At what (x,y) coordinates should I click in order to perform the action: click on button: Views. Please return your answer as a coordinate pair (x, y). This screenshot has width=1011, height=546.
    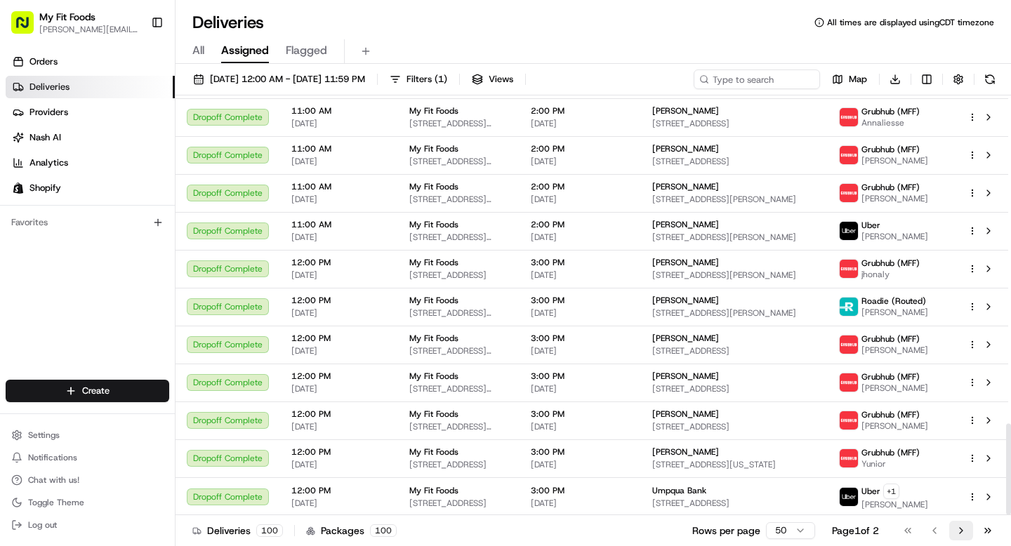
    Looking at the image, I should click on (492, 79).